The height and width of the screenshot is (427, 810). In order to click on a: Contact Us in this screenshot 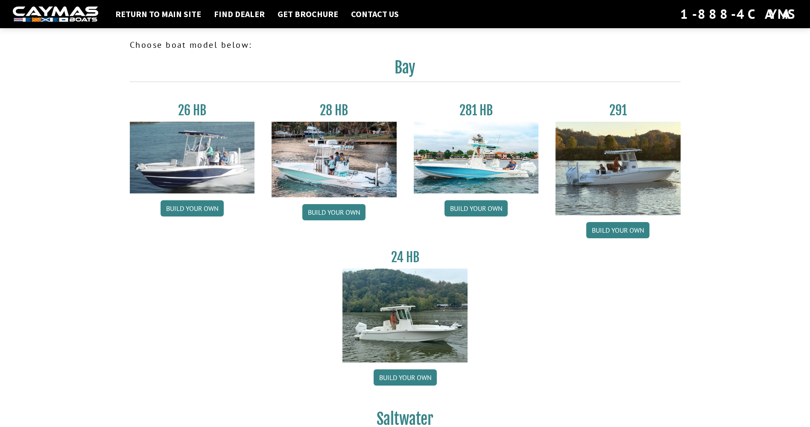, I will do `click(375, 14)`.